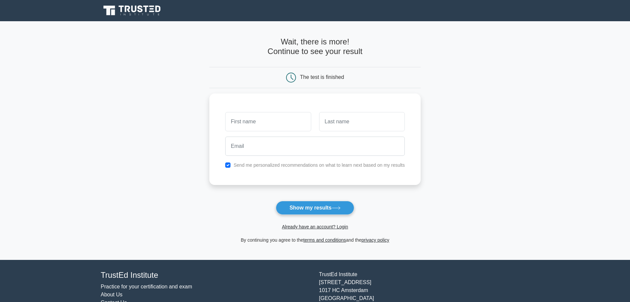 This screenshot has width=630, height=302. Describe the element at coordinates (206, 275) in the screenshot. I see `h4: TrustEd Institute` at that location.